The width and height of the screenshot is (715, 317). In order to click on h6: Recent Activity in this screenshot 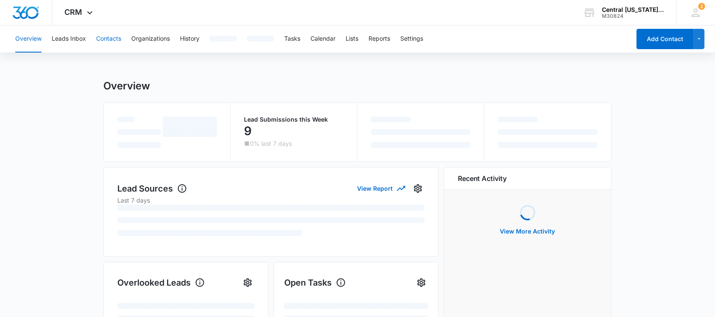, I will do `click(483, 178)`.